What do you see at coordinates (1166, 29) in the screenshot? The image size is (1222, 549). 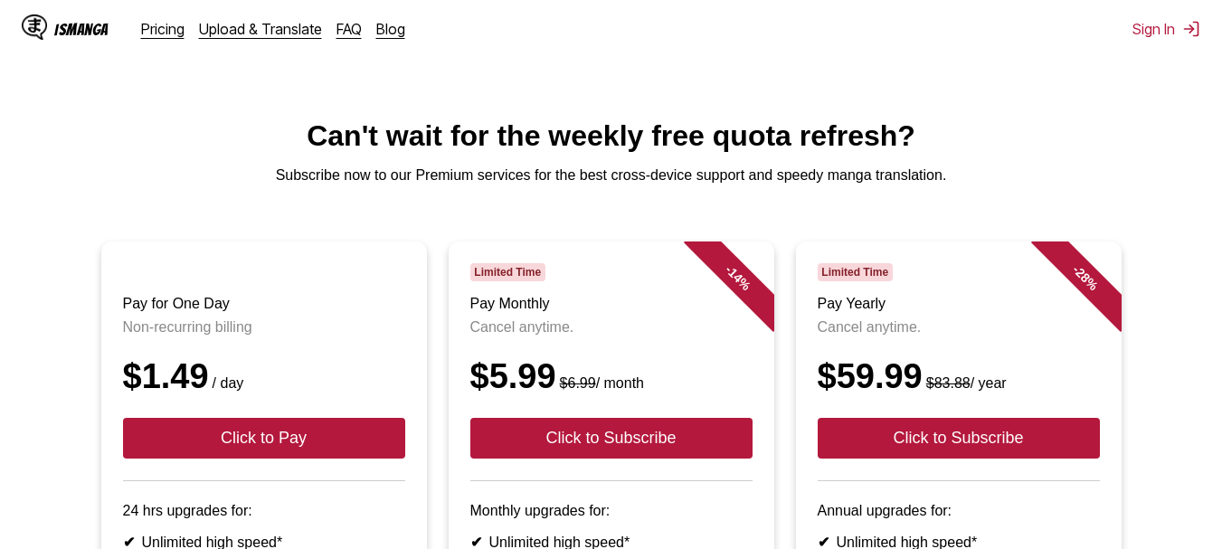 I see `button: Sign In` at bounding box center [1166, 29].